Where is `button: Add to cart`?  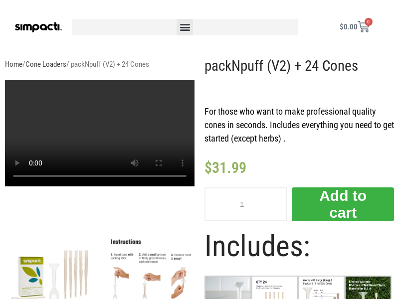
button: Add to cart is located at coordinates (343, 205).